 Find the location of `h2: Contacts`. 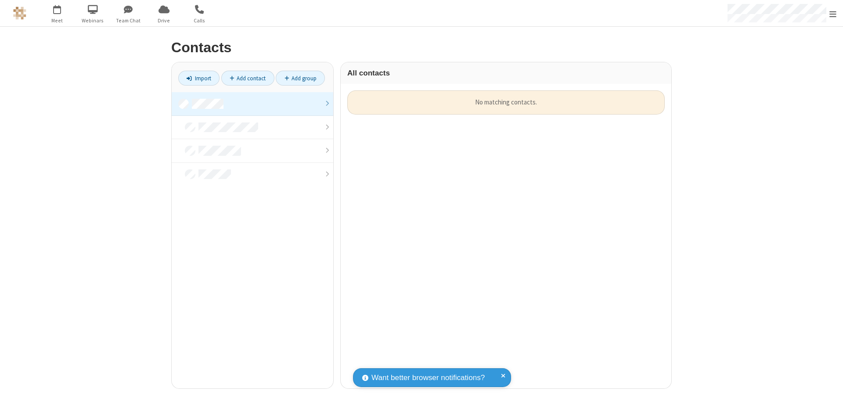

h2: Contacts is located at coordinates (421, 47).